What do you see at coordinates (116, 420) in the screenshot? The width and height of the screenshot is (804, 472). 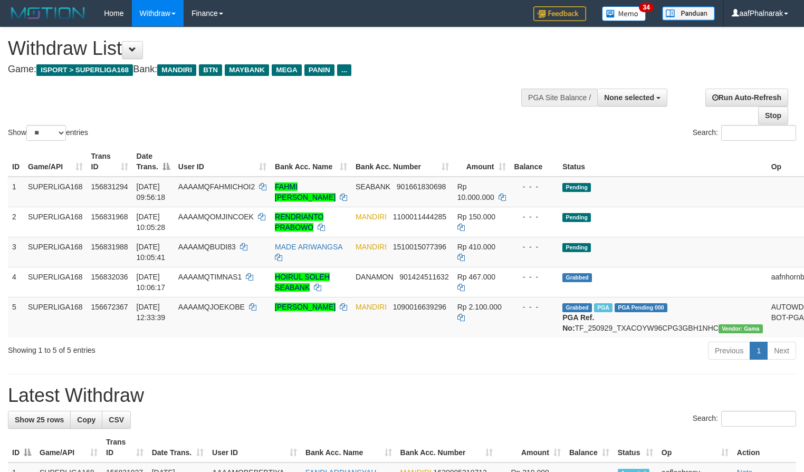 I see `span: CSV` at bounding box center [116, 420].